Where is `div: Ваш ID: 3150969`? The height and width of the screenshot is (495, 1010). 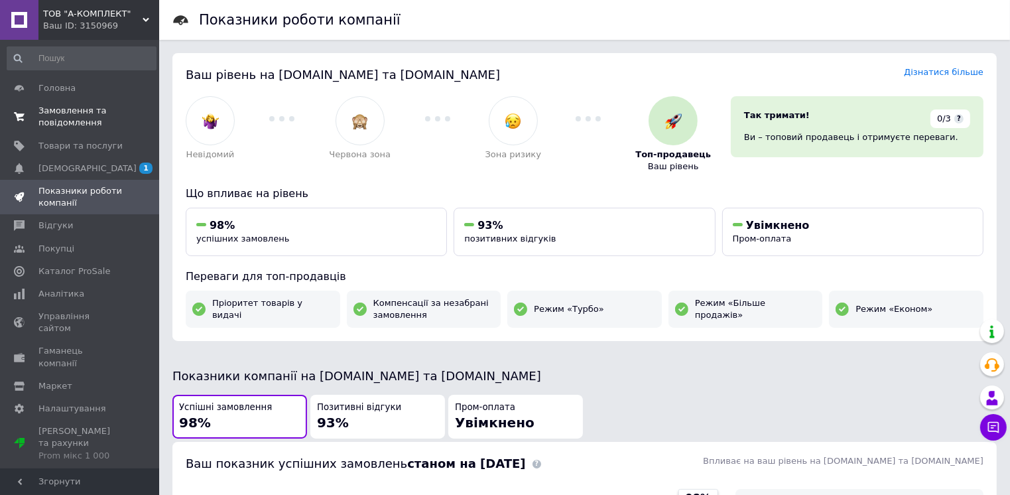 div: Ваш ID: 3150969 is located at coordinates (101, 26).